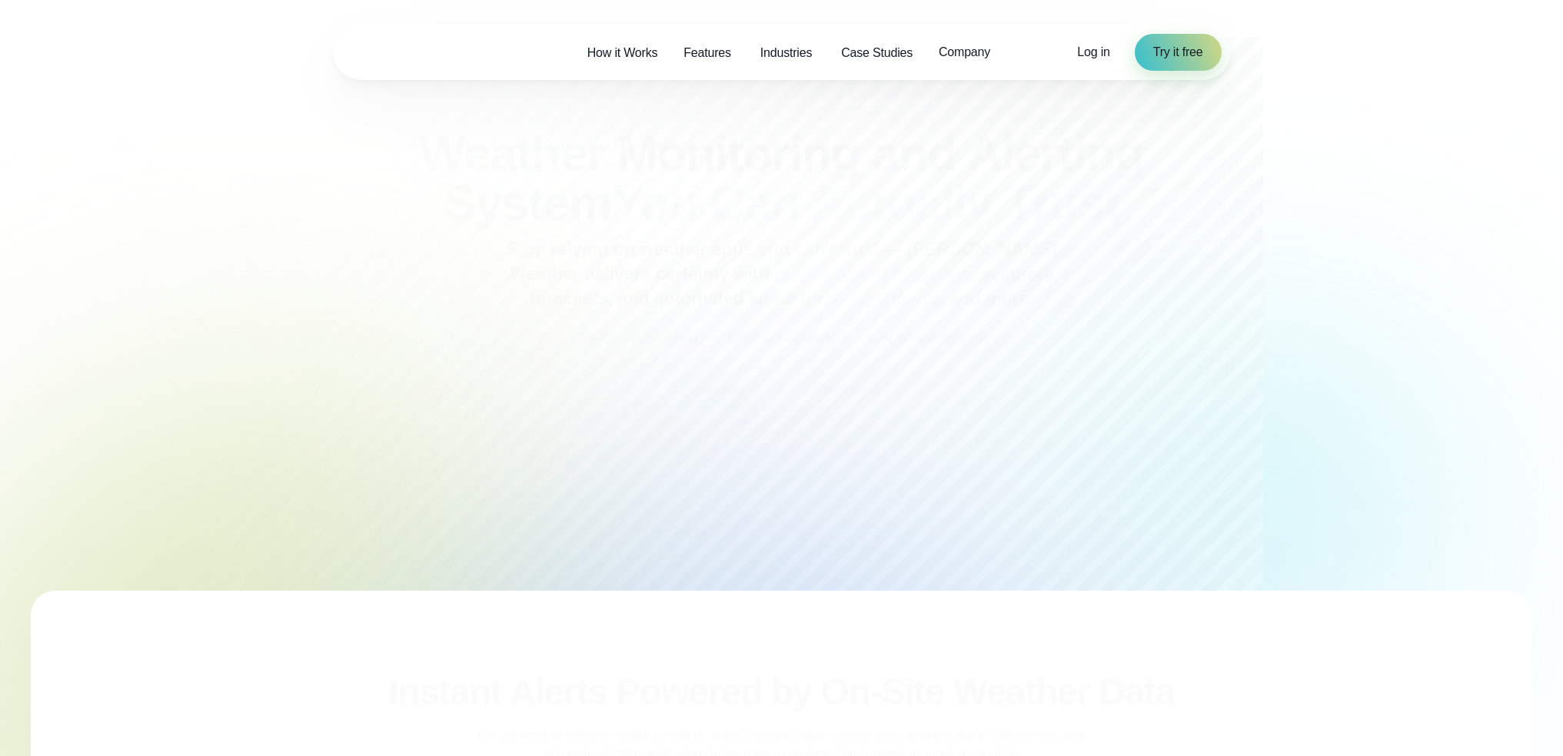  I want to click on span: Case Studies, so click(877, 53).